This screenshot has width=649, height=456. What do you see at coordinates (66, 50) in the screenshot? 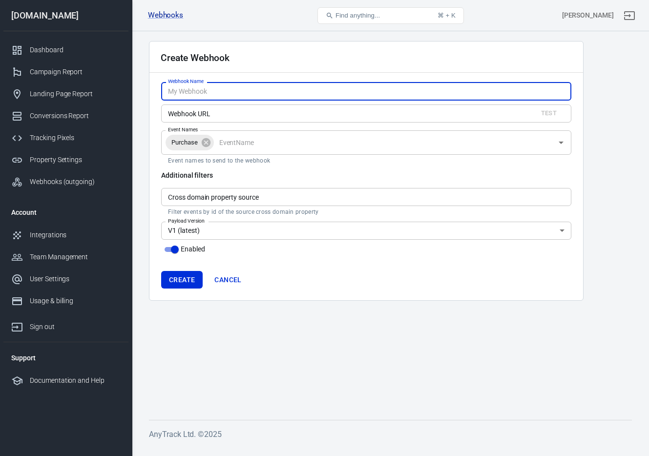
I see `a: Dashboard` at bounding box center [66, 50].